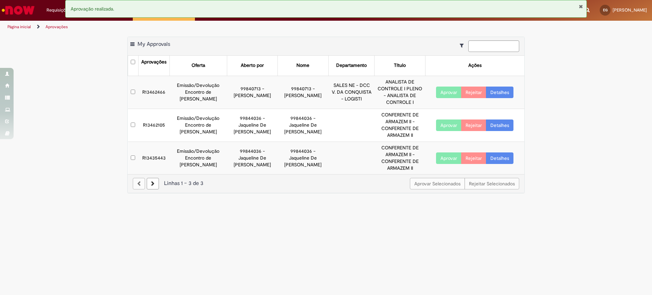 This screenshot has height=295, width=652. What do you see at coordinates (581, 6) in the screenshot?
I see `button: Fechar Notificação` at bounding box center [581, 6].